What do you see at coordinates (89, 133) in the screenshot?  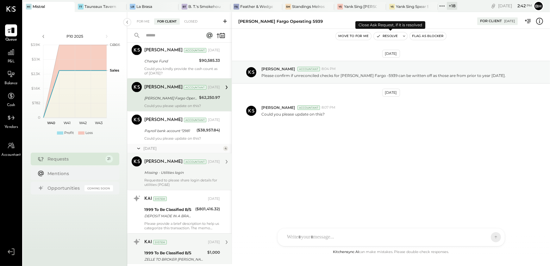 I see `div: Loss` at bounding box center [89, 133].